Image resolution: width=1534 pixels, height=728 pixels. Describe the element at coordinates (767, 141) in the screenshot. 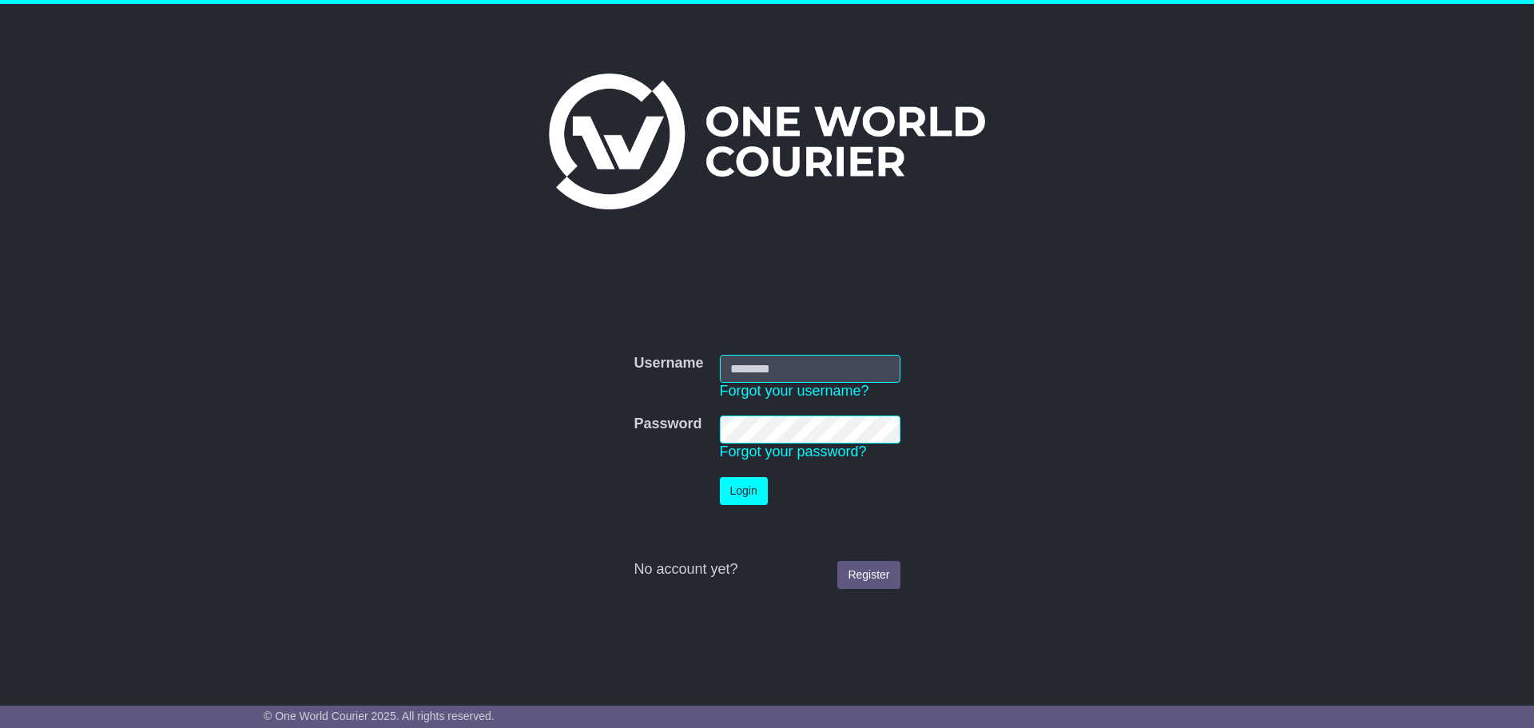

I see `img: One World` at that location.